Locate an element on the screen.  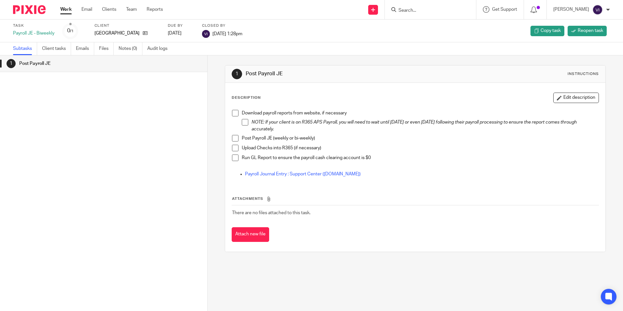
small: /1 is located at coordinates (72, 31).